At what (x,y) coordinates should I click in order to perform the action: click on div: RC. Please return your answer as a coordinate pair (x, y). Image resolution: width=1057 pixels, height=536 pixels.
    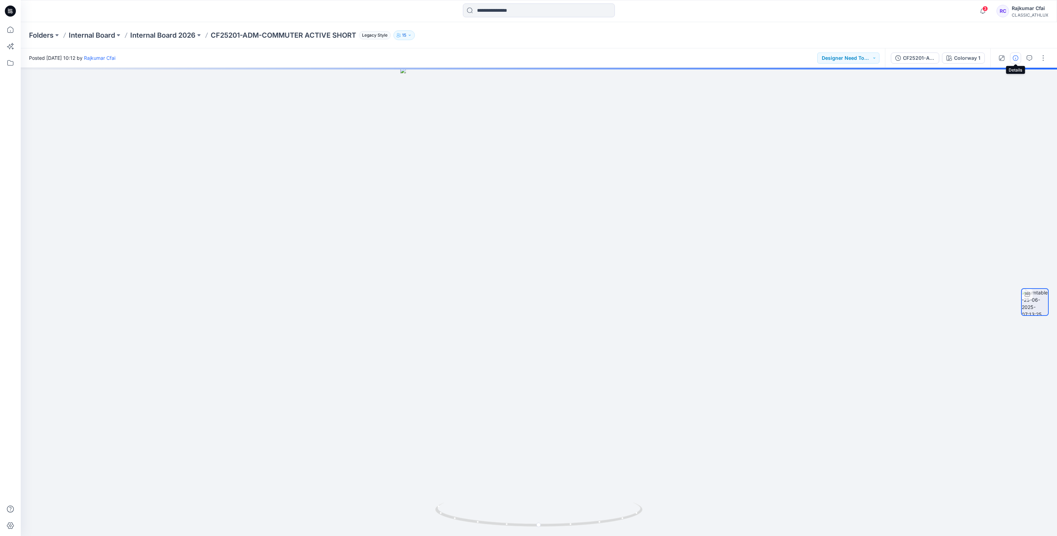
    Looking at the image, I should click on (1003, 11).